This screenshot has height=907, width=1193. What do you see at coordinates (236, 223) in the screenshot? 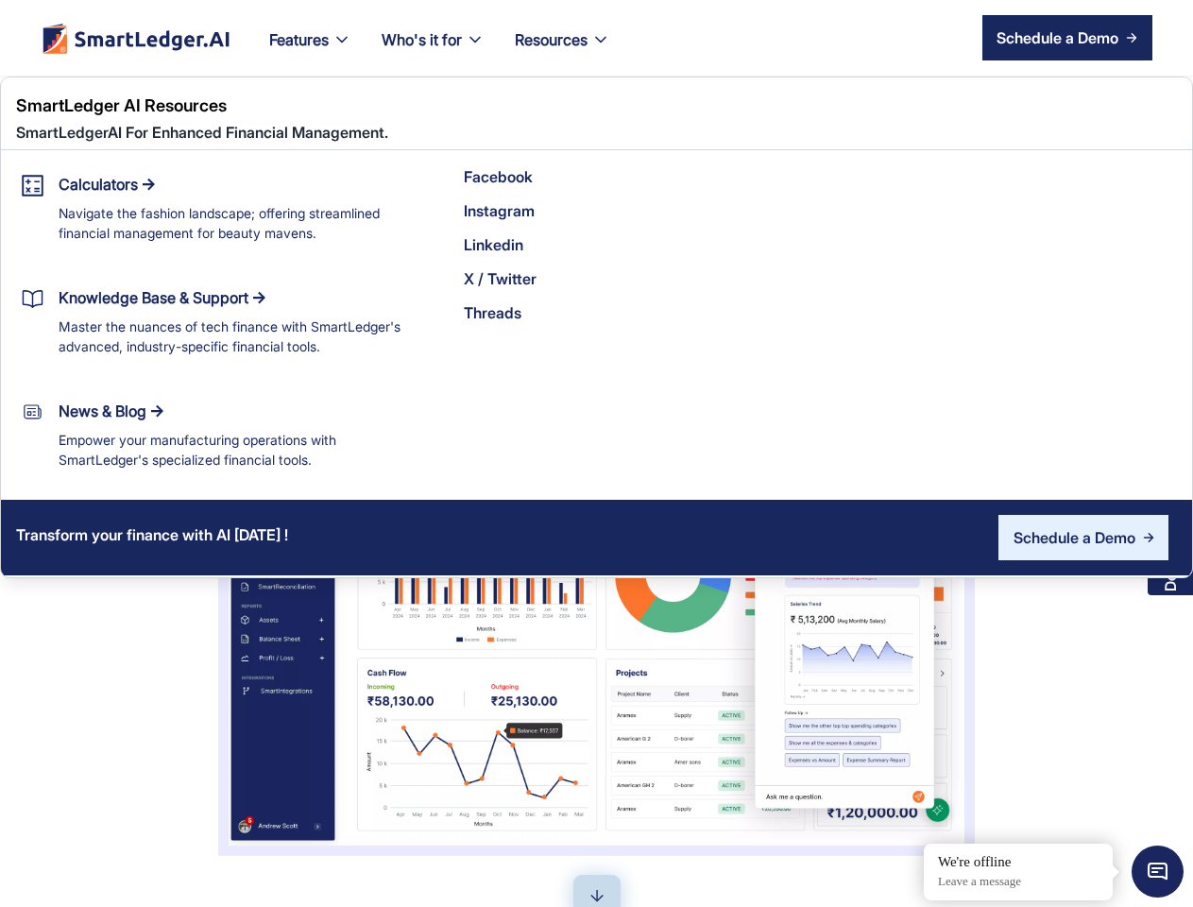
I see `div: Navigate the fashion landscape; offering streamlined financial management for beauty mavens.` at bounding box center [236, 223].